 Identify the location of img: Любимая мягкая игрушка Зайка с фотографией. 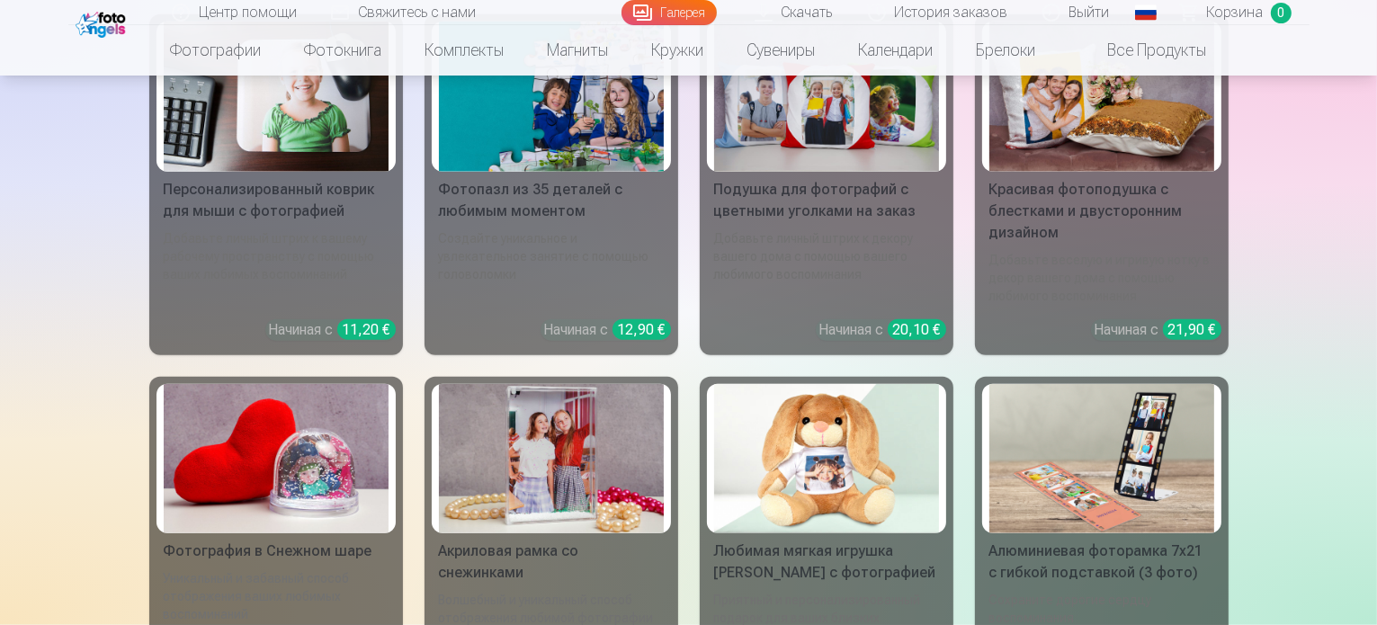
(827, 459).